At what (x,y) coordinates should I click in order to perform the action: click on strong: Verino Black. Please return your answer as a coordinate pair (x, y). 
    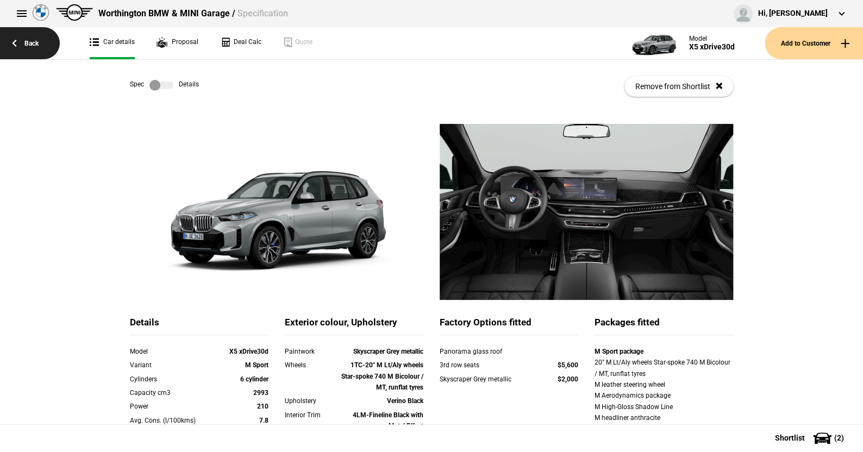
    Looking at the image, I should click on (405, 401).